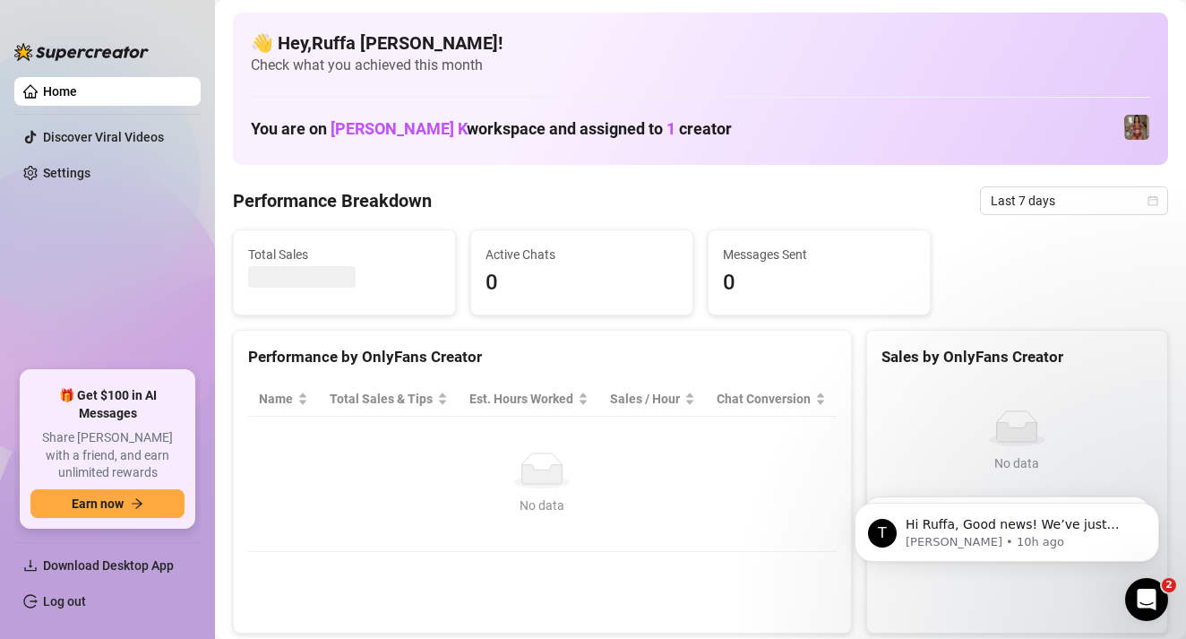 Image resolution: width=1186 pixels, height=639 pixels. Describe the element at coordinates (65, 601) in the screenshot. I see `a: Log out` at that location.